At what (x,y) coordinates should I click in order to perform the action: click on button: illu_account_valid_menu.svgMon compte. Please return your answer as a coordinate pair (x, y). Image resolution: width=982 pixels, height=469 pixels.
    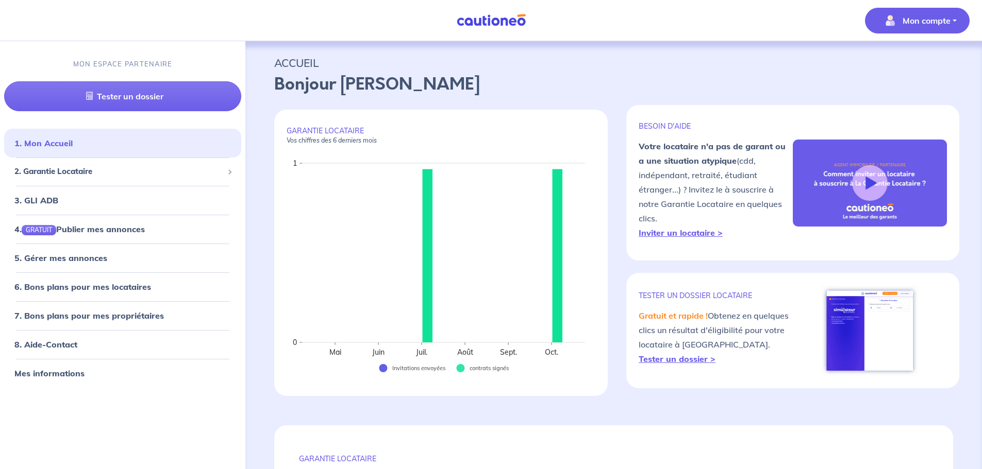
    Looking at the image, I should click on (917, 21).